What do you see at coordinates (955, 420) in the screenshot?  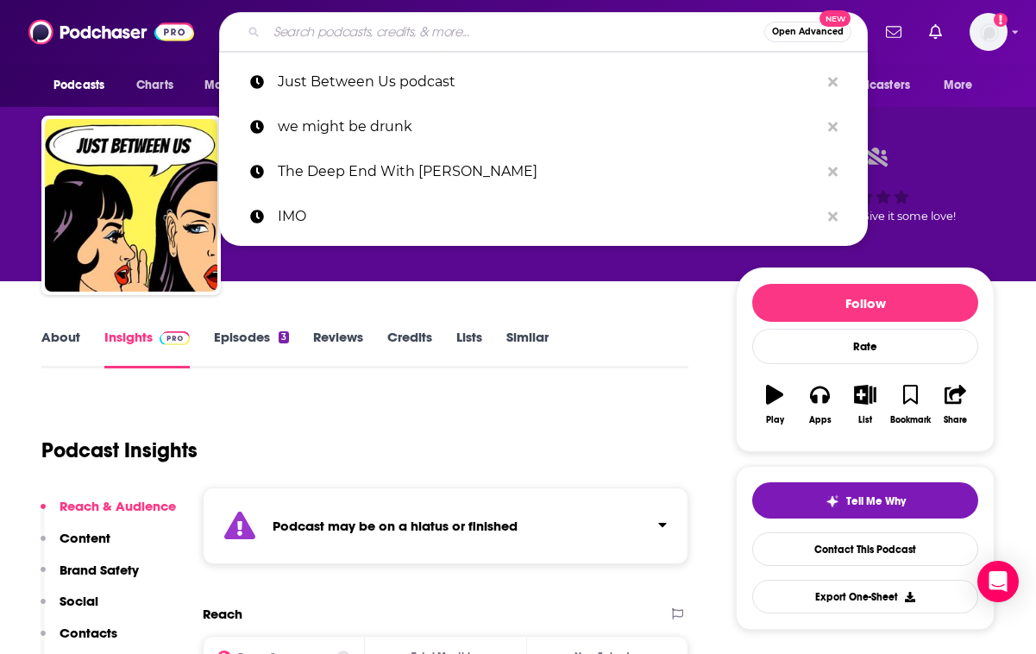 I see `div: Share` at bounding box center [955, 420].